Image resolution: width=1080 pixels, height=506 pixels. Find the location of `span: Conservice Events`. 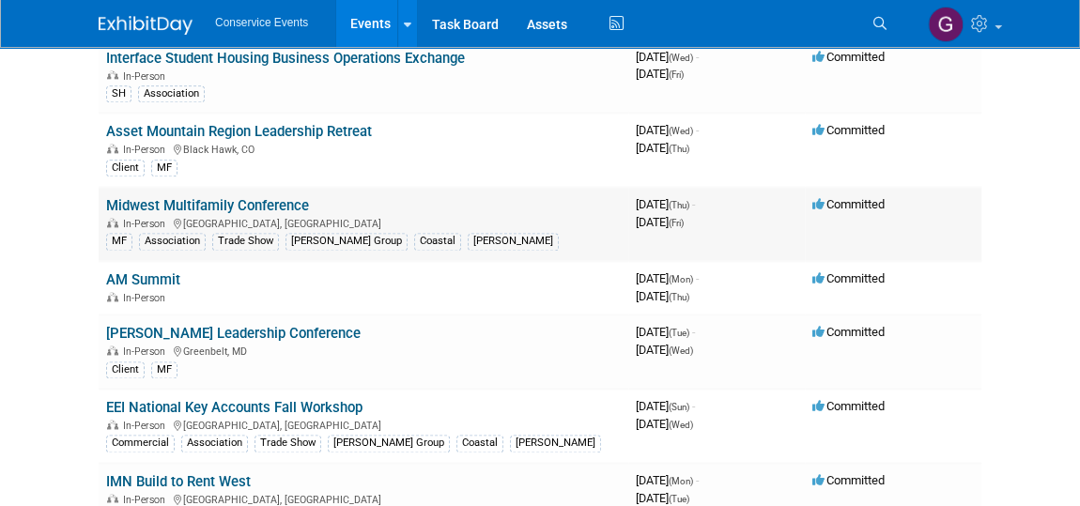

span: Conservice Events is located at coordinates (261, 23).